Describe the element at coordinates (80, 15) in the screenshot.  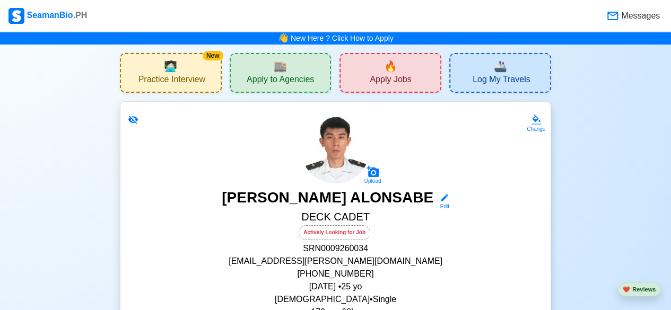
I see `span: .PH` at that location.